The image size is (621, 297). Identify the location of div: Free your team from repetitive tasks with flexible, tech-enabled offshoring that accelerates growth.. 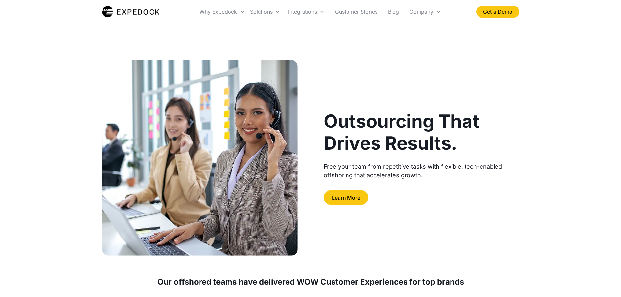
(421, 171).